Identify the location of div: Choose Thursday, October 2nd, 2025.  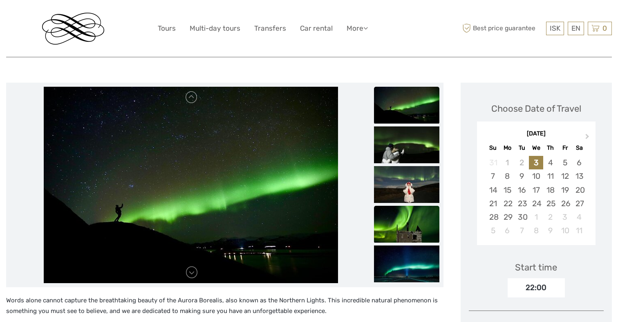
(550, 217).